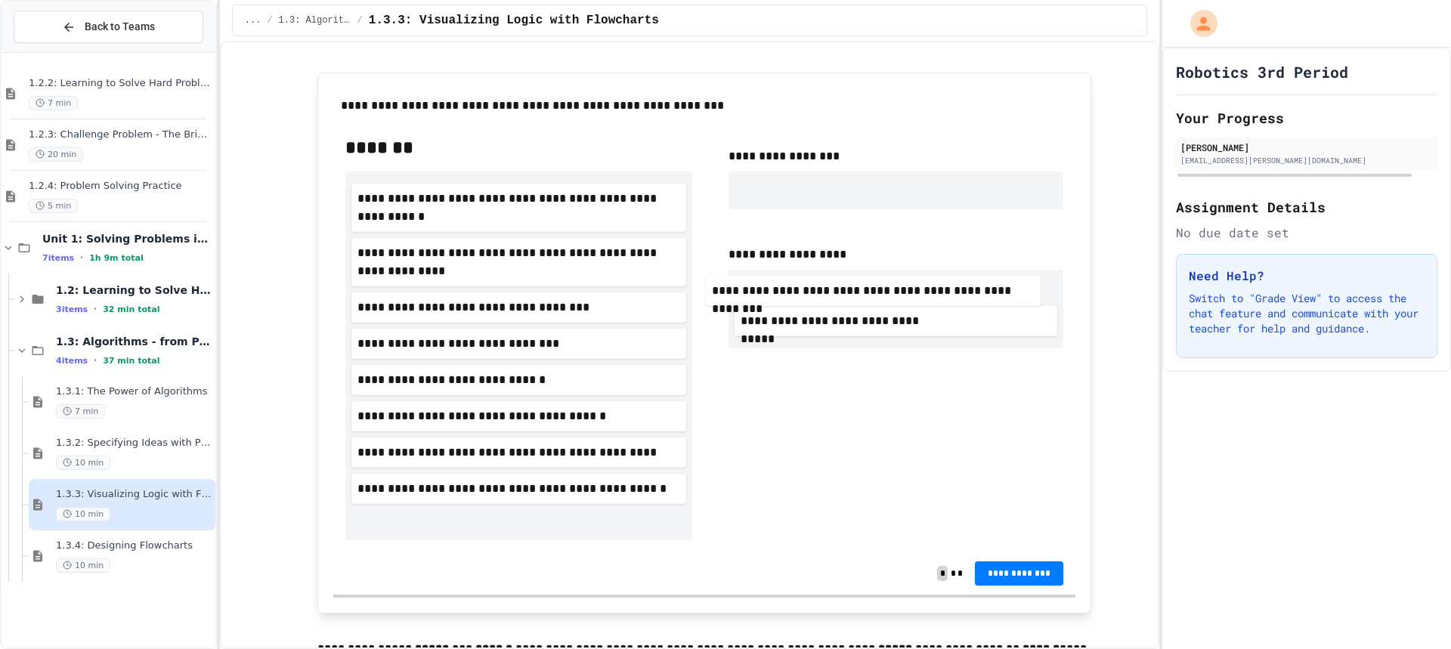 The width and height of the screenshot is (1451, 649). I want to click on span: 7 items, so click(58, 258).